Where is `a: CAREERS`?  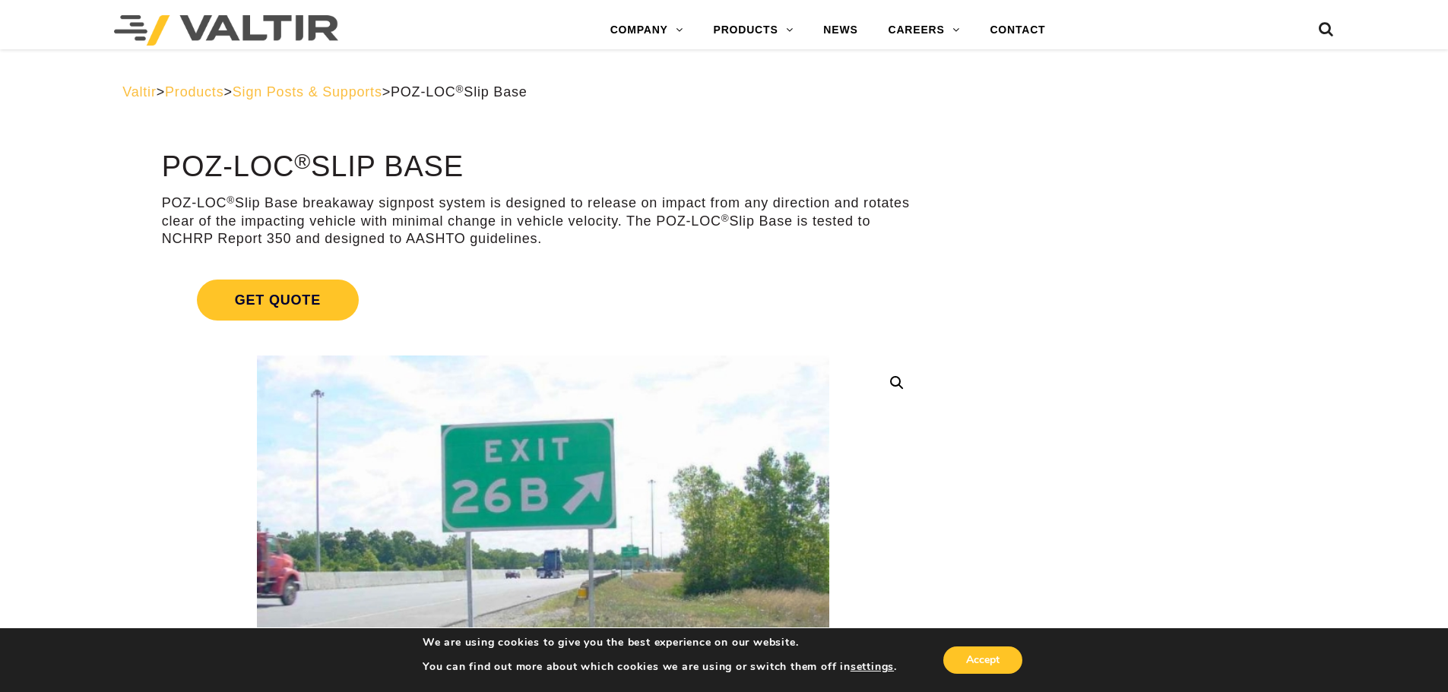
a: CAREERS is located at coordinates (924, 30).